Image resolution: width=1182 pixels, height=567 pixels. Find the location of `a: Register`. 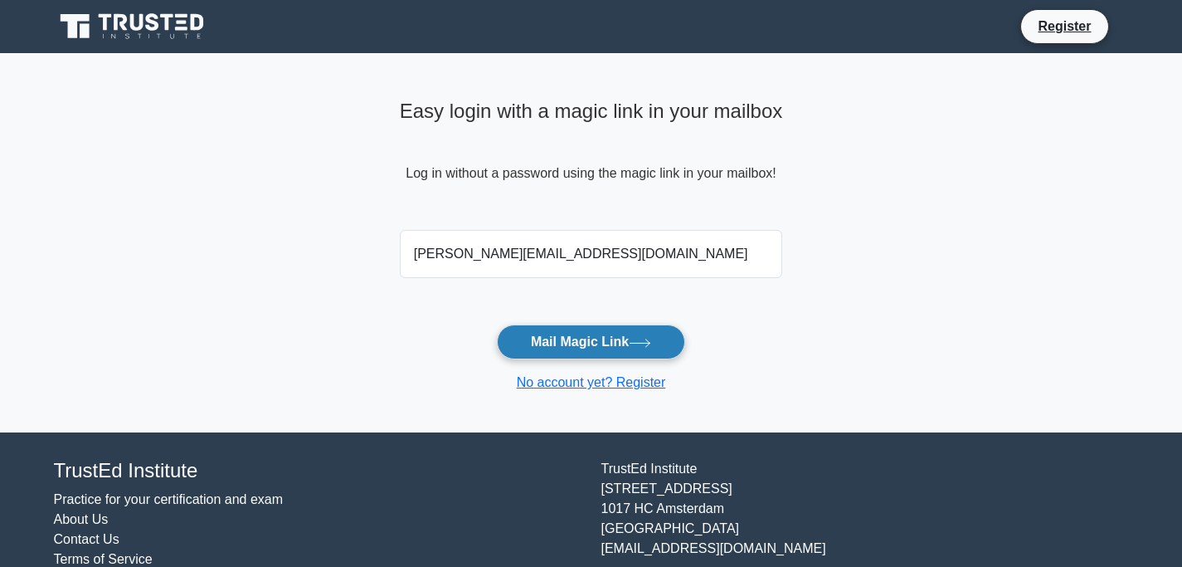

a: Register is located at coordinates (1065, 26).